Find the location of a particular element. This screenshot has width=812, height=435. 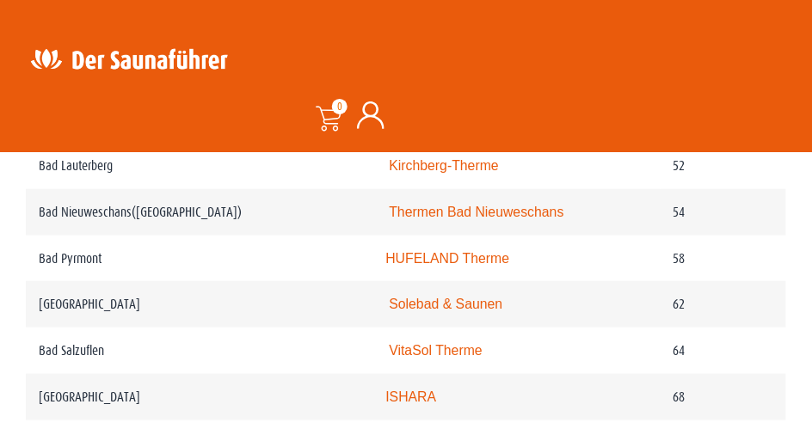

td: 64 is located at coordinates (723, 351).